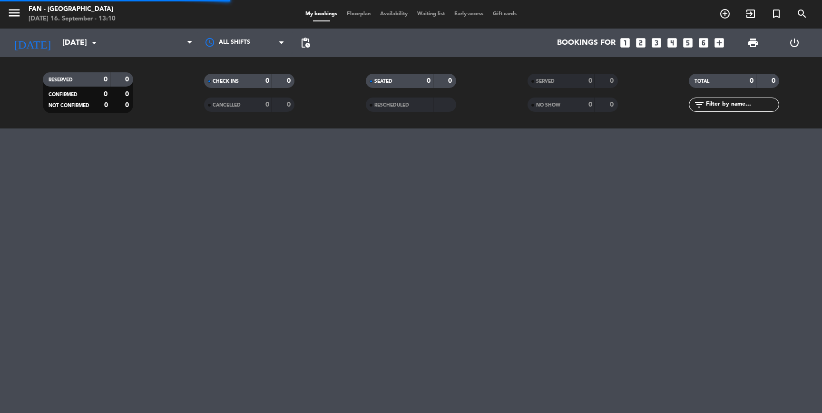 This screenshot has width=822, height=413. What do you see at coordinates (641, 43) in the screenshot?
I see `i: looks_two` at bounding box center [641, 43].